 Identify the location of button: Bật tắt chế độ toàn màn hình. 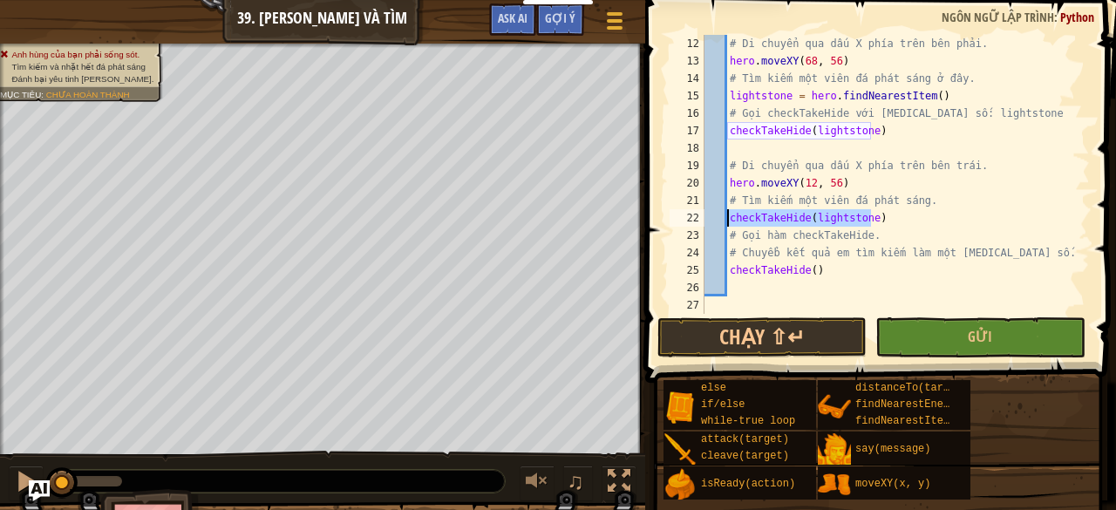
(619, 483).